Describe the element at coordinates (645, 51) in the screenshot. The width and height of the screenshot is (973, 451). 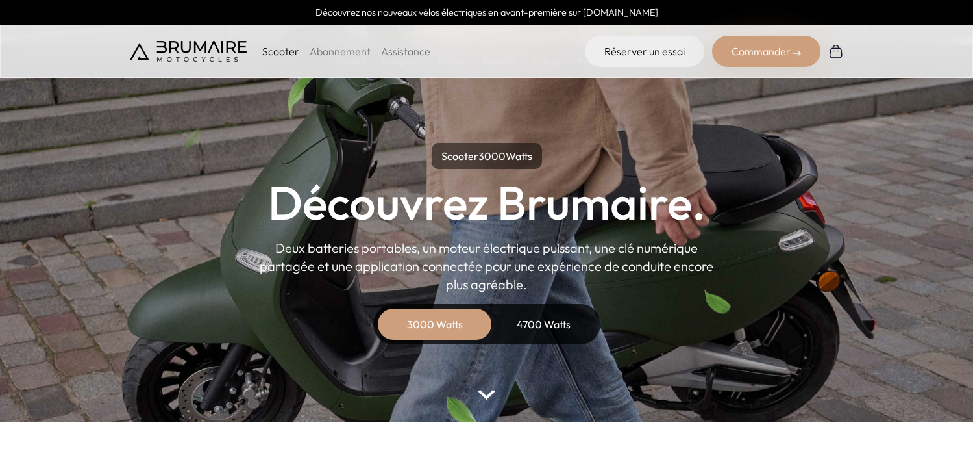
I see `a: Réserver un essai` at that location.